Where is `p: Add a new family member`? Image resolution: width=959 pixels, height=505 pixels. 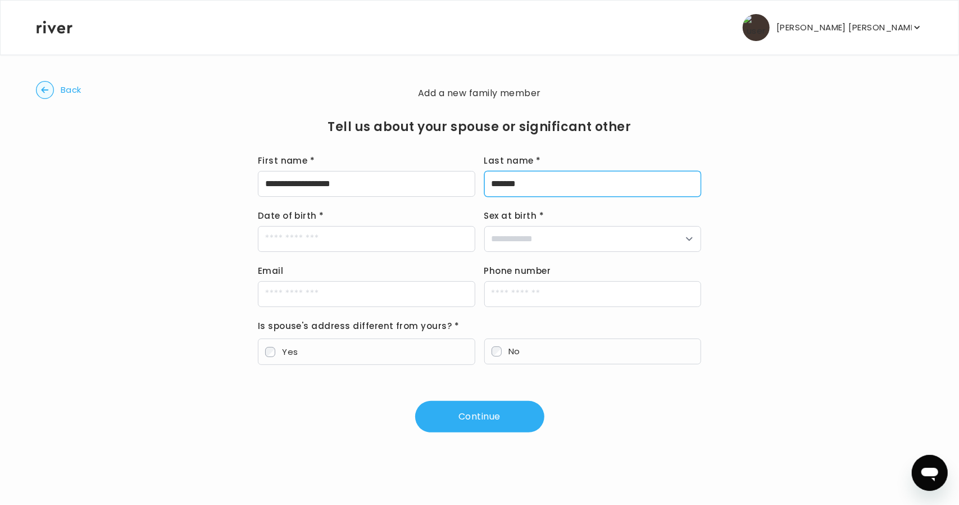 p: Add a new family member is located at coordinates (479, 93).